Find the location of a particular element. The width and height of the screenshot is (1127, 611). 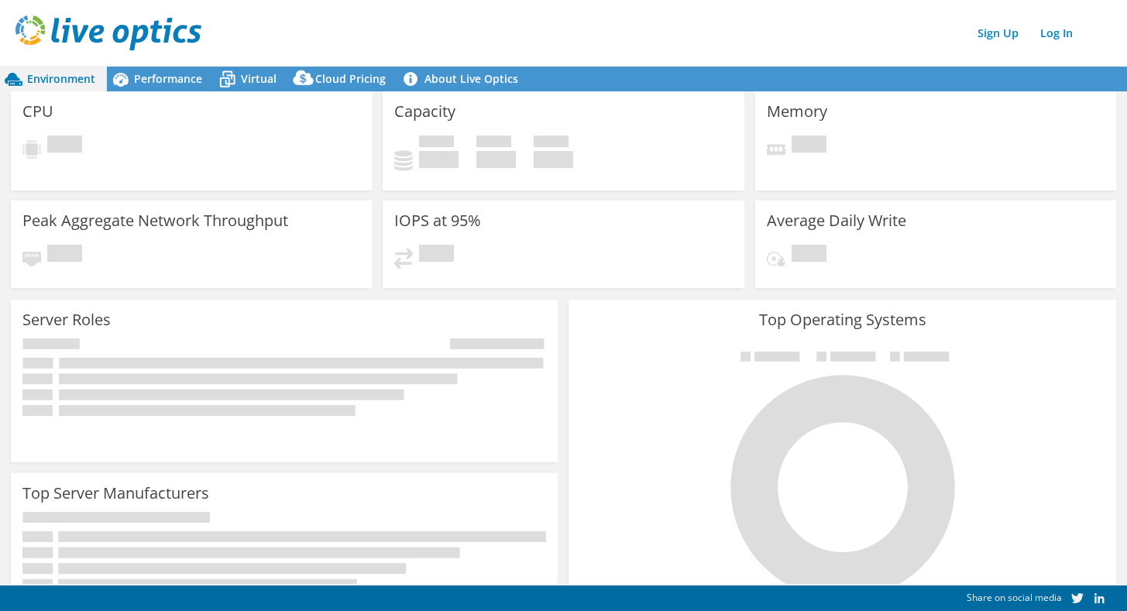

h3: IOPS at 95% is located at coordinates (438, 221).